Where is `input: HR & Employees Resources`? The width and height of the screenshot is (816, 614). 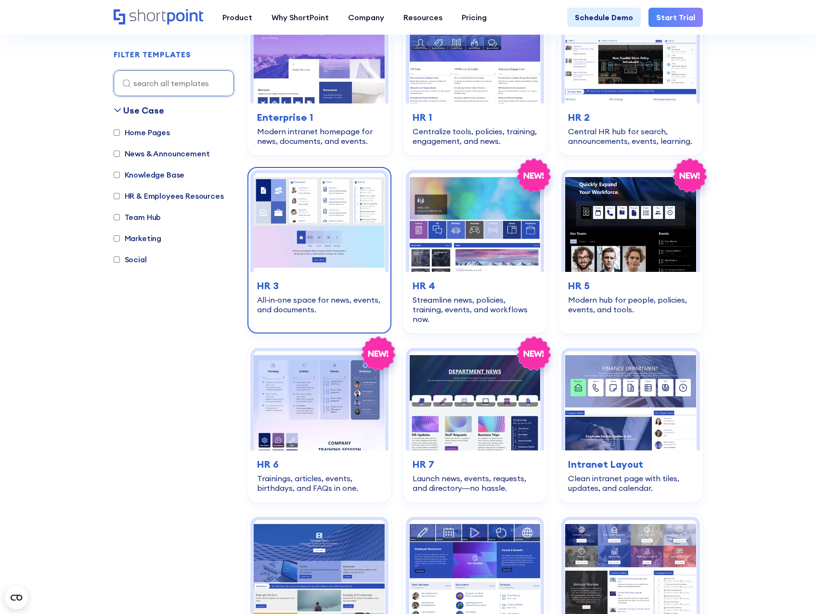
input: HR & Employees Resources is located at coordinates (116, 196).